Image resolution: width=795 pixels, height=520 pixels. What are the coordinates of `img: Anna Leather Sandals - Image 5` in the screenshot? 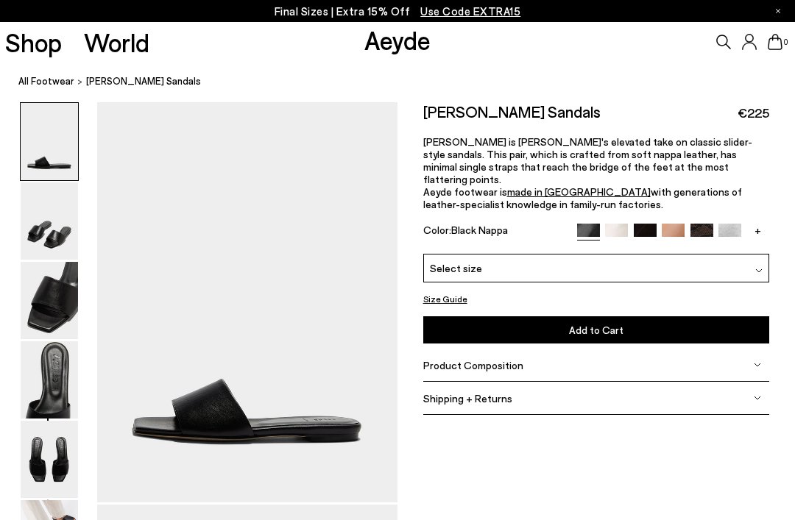 It's located at (49, 459).